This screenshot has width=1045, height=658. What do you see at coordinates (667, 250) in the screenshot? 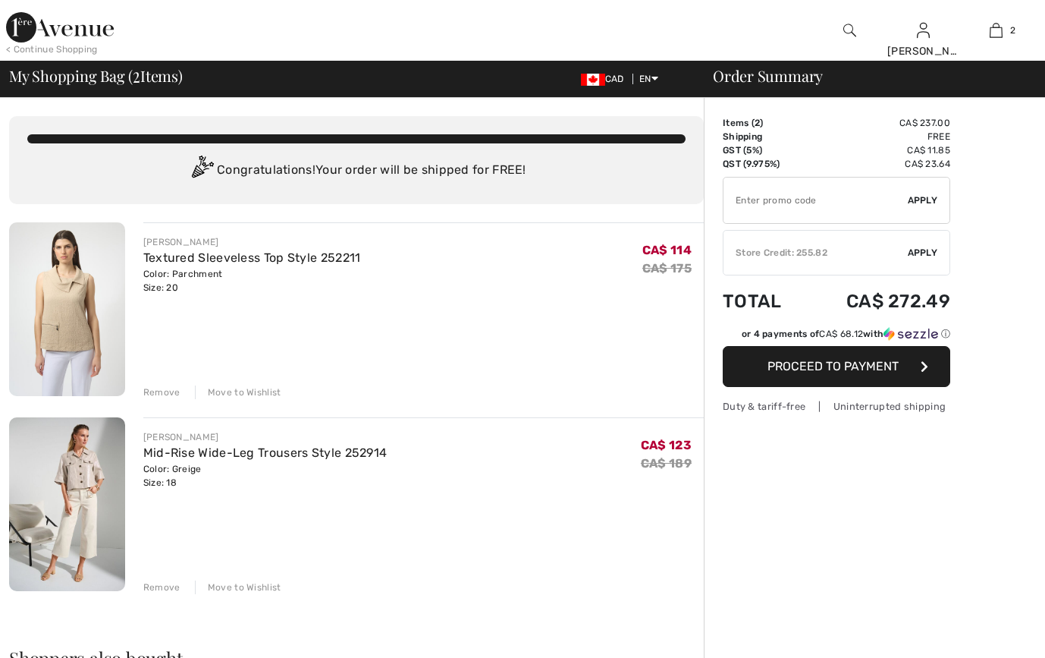
I see `span: CA$ 114` at bounding box center [667, 250].